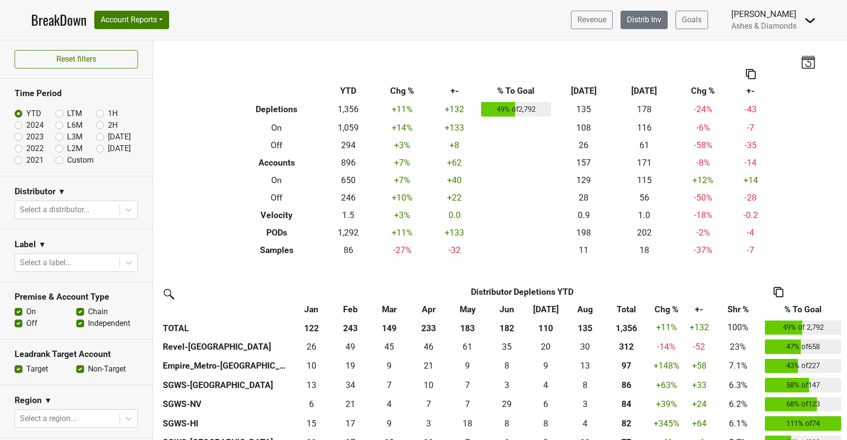  What do you see at coordinates (276, 163) in the screenshot?
I see `th: Accounts` at bounding box center [276, 163].